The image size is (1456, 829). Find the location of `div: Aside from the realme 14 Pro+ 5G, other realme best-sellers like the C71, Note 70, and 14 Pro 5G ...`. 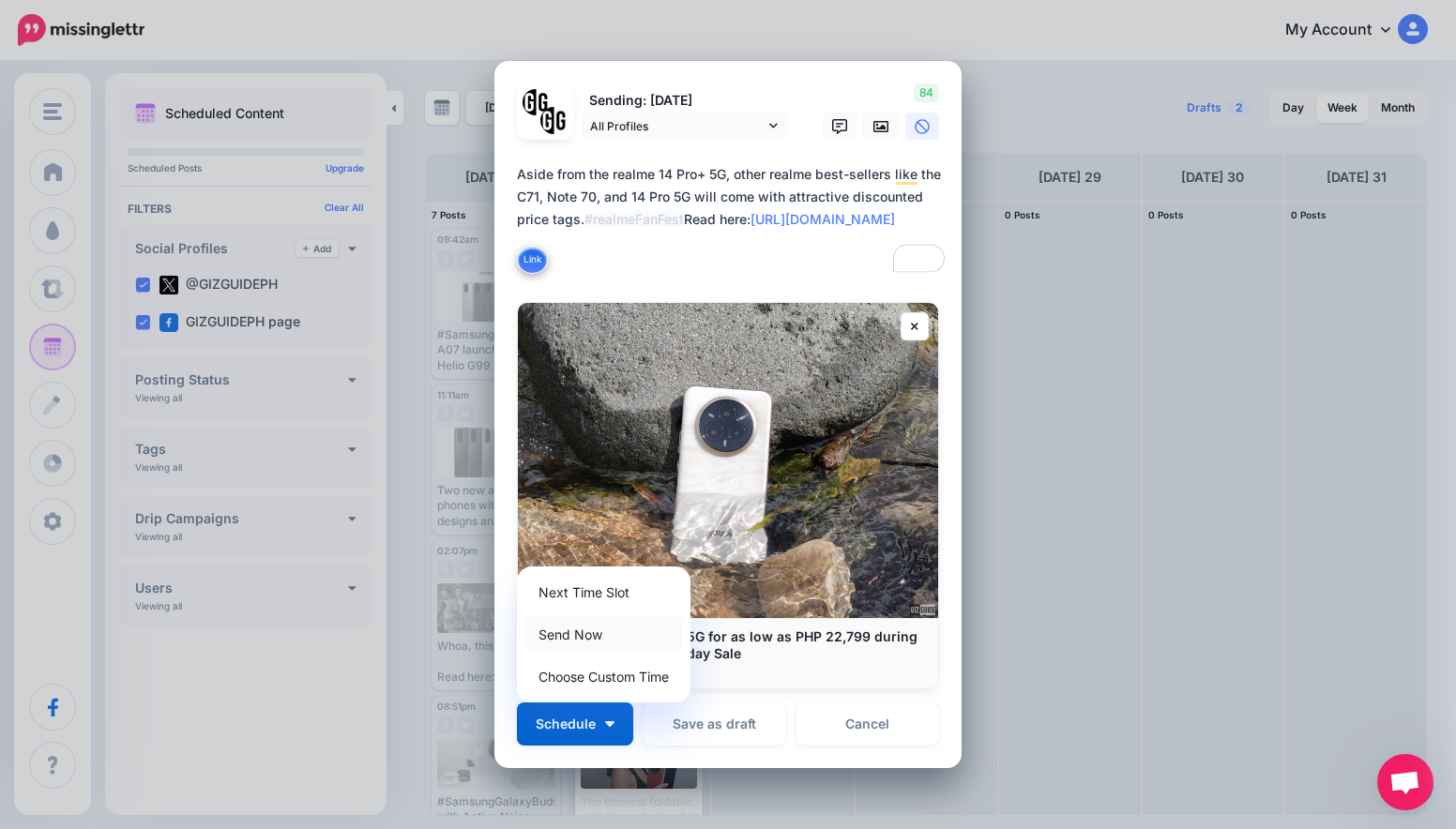

div: Aside from the realme 14 Pro+ 5G, other realme best-sellers like the C71, Note 70, and 14 Pro 5G ... is located at coordinates (733, 197).